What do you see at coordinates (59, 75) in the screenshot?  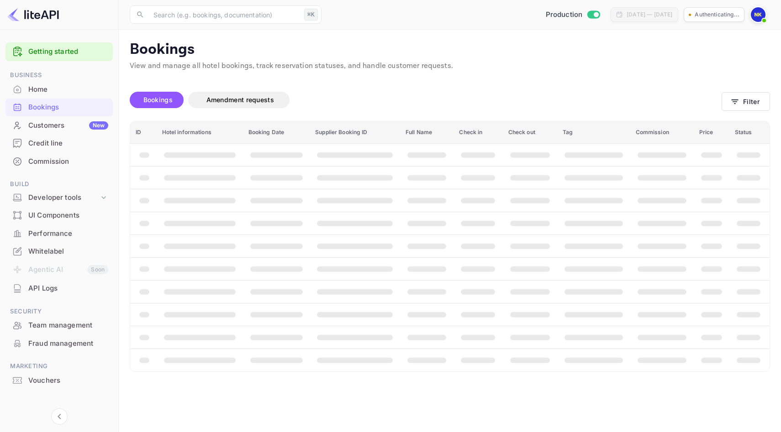 I see `span: Business` at bounding box center [59, 75].